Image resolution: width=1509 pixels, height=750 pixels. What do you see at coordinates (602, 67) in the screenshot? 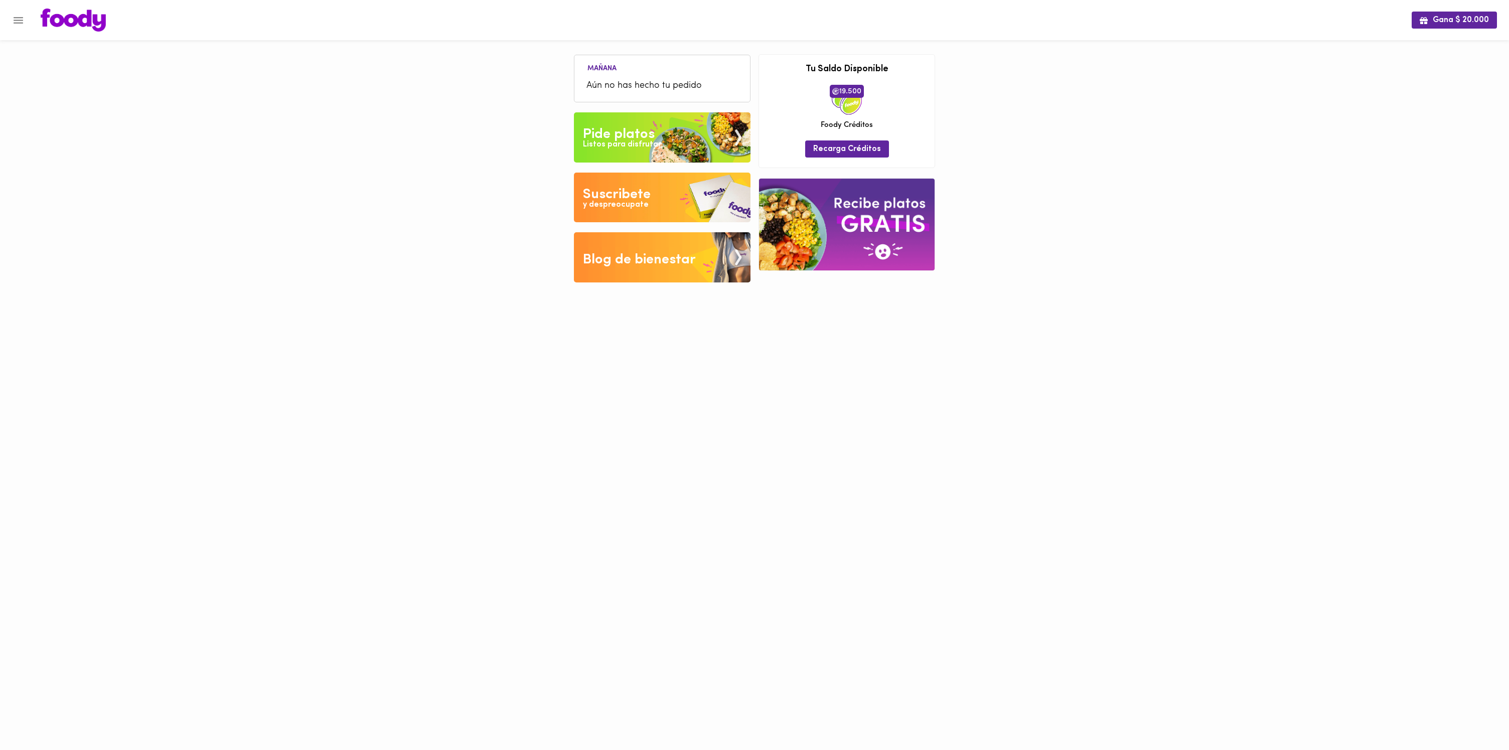
I see `li: Mañana` at bounding box center [602, 67].